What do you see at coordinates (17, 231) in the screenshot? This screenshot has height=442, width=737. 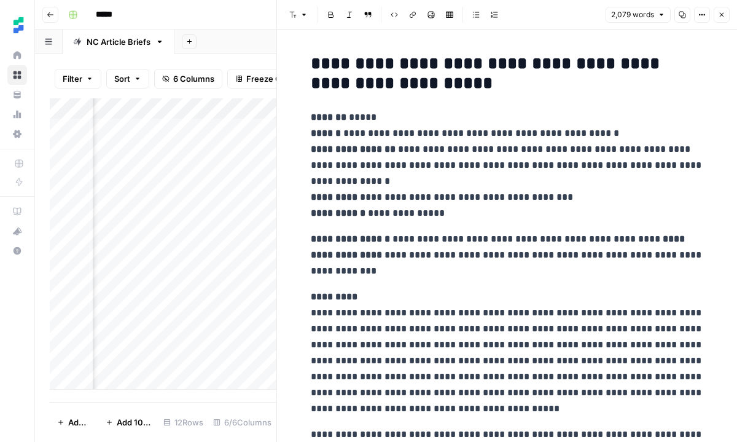 I see `button: What's new?` at bounding box center [17, 231].